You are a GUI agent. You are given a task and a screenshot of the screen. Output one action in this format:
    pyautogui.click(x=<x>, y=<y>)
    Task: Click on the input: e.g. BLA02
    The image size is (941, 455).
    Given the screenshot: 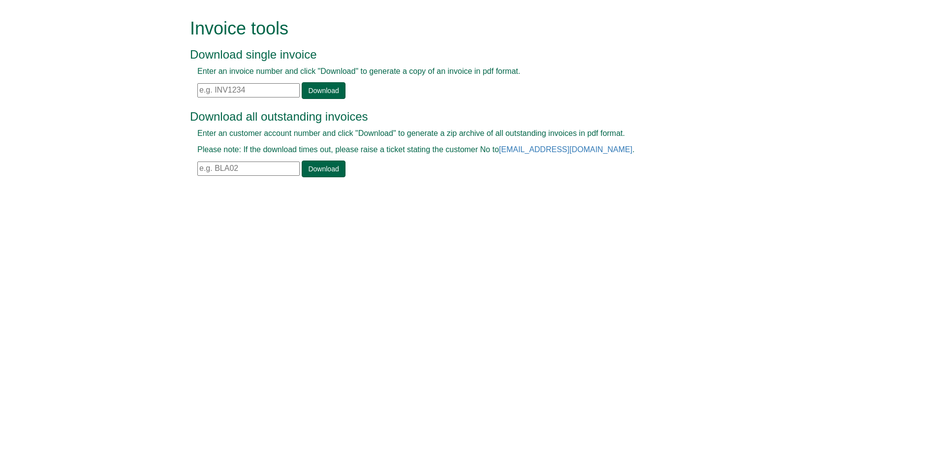 What is the action you would take?
    pyautogui.click(x=248, y=168)
    